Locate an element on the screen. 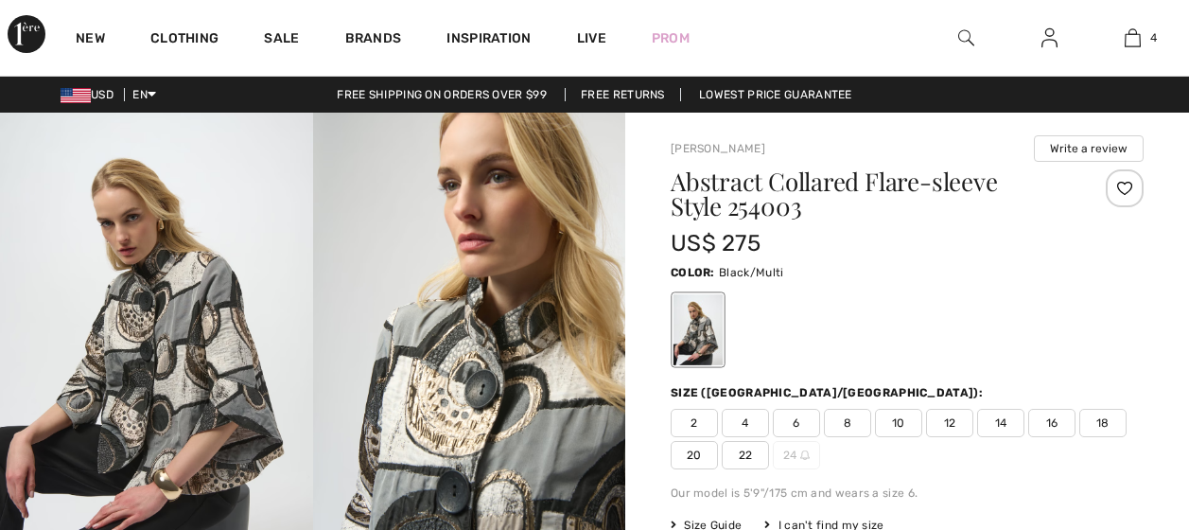  a: New is located at coordinates (90, 40).